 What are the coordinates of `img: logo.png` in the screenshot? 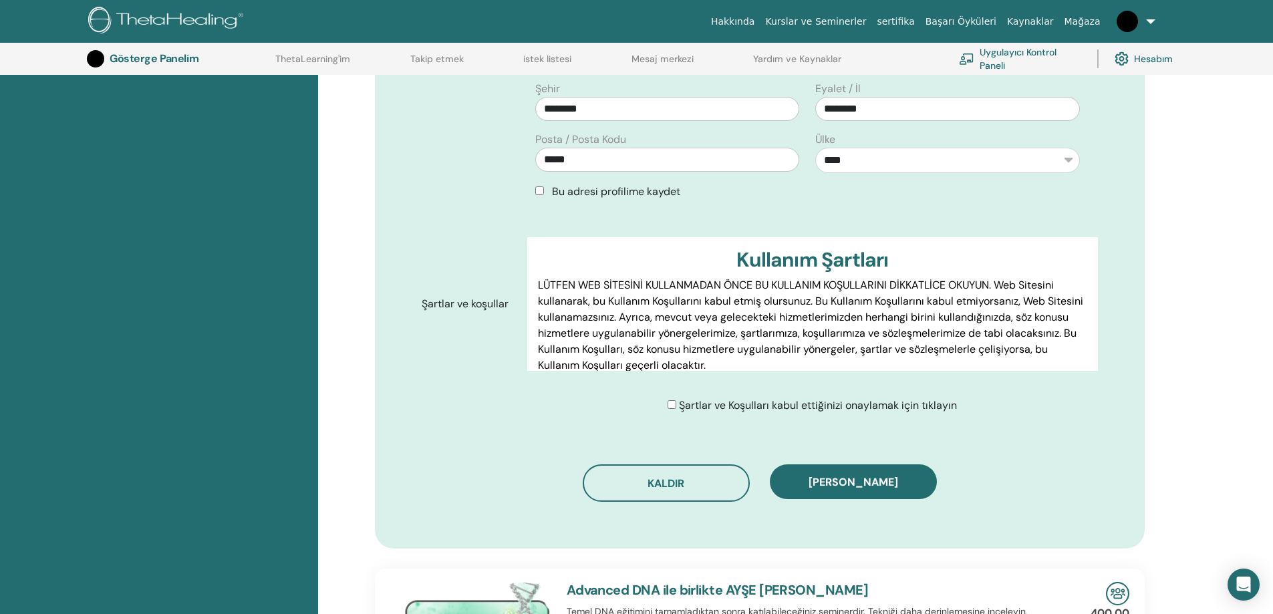 It's located at (168, 21).